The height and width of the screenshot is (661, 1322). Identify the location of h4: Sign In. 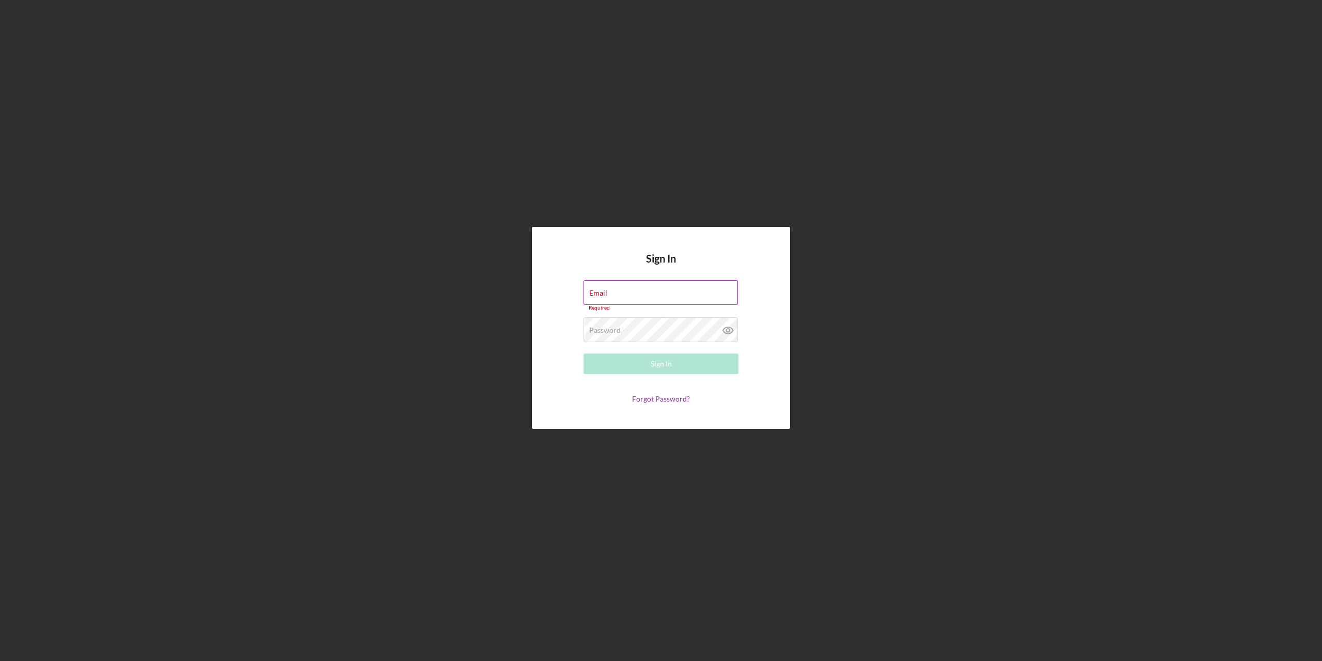
(661, 266).